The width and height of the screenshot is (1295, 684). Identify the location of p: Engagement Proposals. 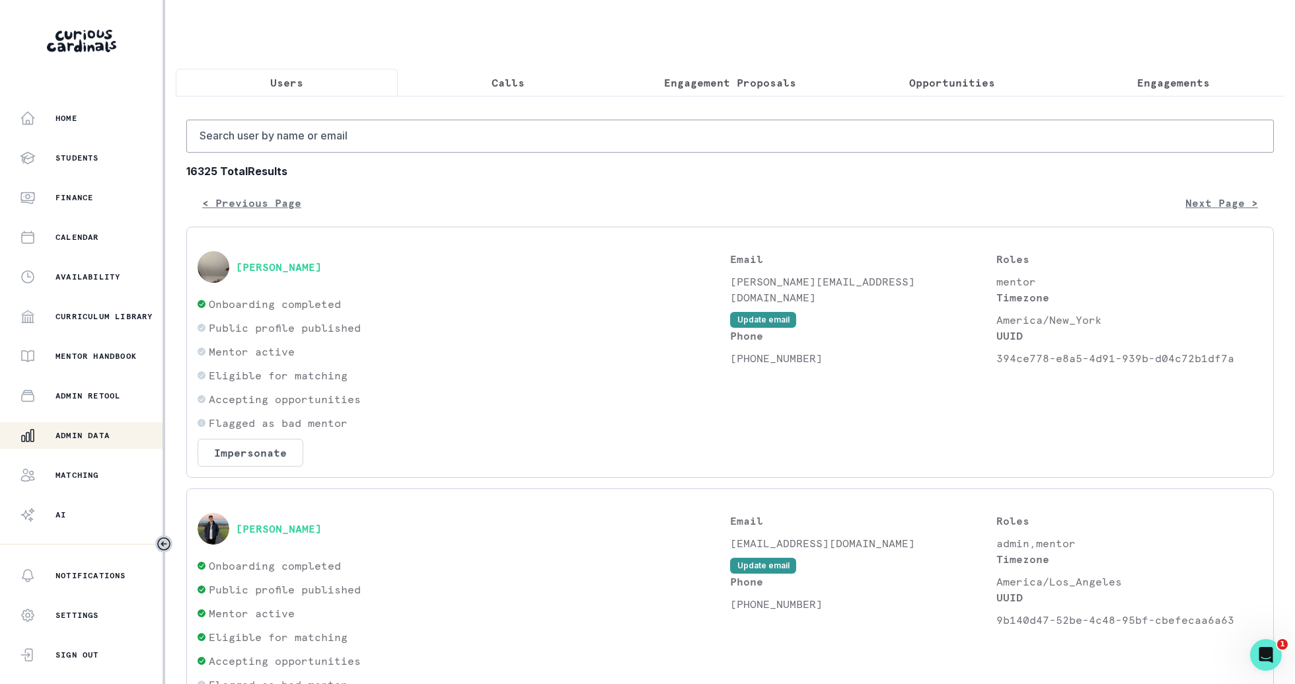
(730, 83).